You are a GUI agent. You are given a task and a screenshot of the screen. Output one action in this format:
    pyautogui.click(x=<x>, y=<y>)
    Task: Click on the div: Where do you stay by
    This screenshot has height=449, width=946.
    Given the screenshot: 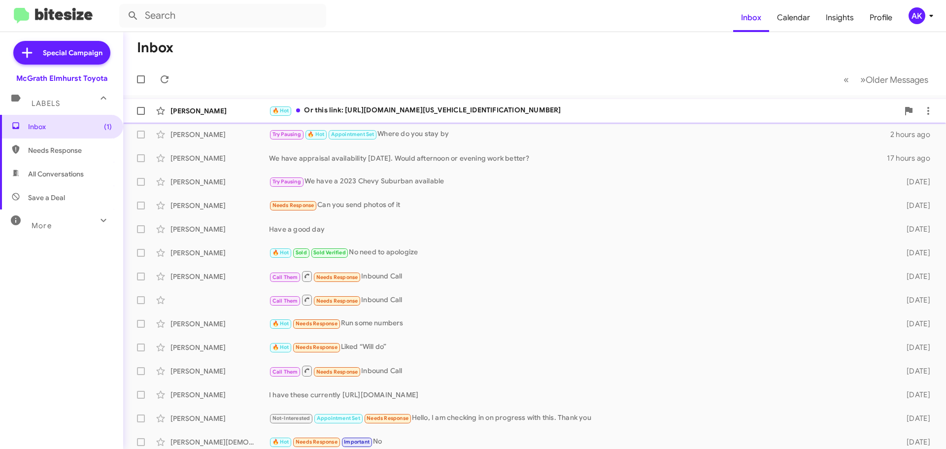 What is the action you would take?
    pyautogui.click(x=579, y=134)
    